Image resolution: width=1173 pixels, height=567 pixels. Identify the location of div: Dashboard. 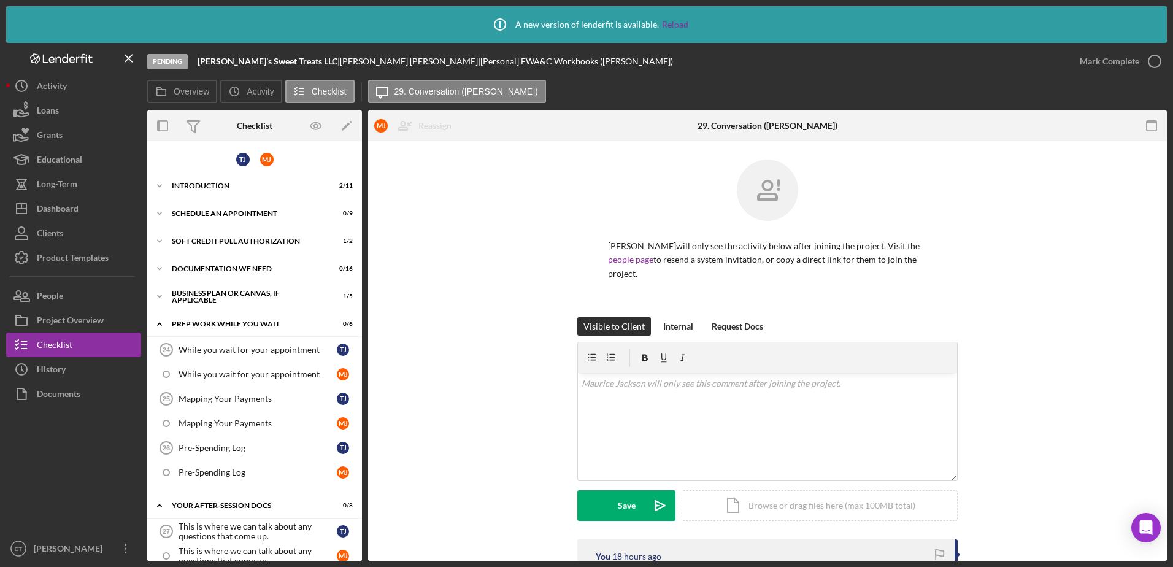
(58, 210).